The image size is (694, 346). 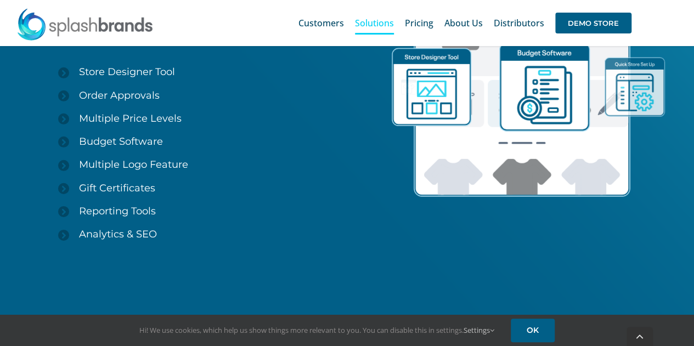 What do you see at coordinates (193, 72) in the screenshot?
I see `a: Store Designer Tool` at bounding box center [193, 72].